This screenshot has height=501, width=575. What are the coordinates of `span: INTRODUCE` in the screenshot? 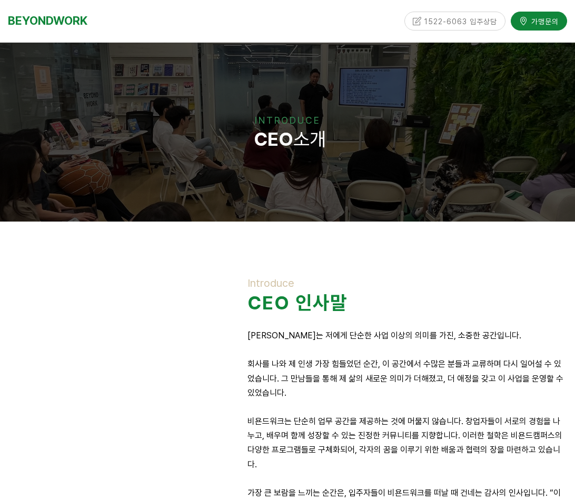 It's located at (288, 120).